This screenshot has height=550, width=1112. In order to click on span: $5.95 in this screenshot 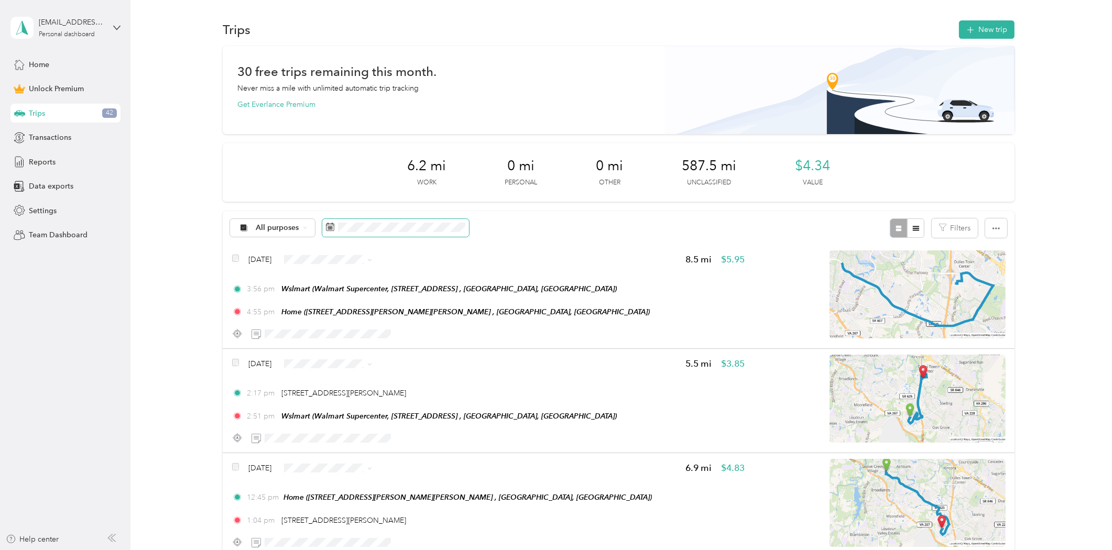, I will do `click(732, 259)`.